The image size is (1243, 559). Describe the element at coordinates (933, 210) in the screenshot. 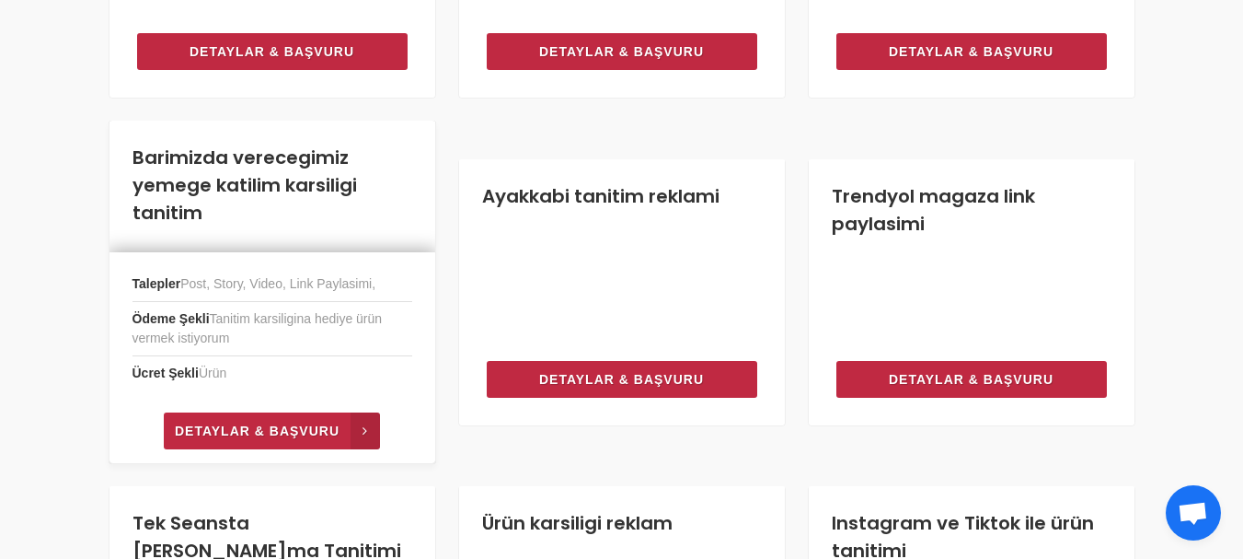

I see `a: Trendyol magaza link paylasimi` at that location.